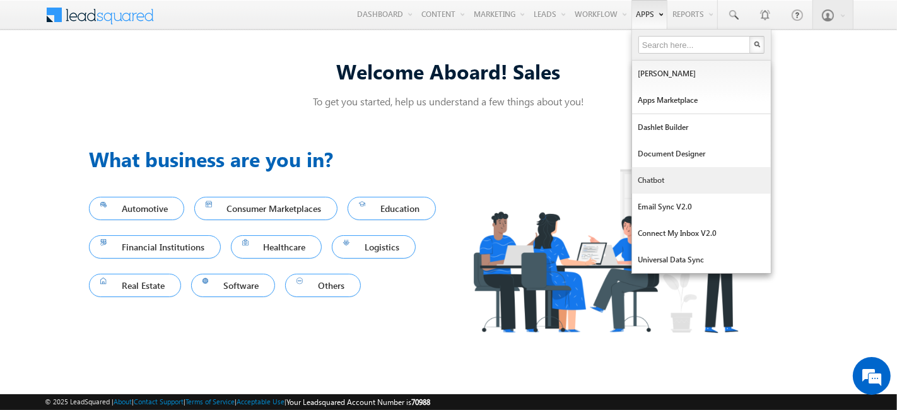 This screenshot has width=897, height=410. Describe the element at coordinates (269, 159) in the screenshot. I see `h3: What business are you in?` at that location.